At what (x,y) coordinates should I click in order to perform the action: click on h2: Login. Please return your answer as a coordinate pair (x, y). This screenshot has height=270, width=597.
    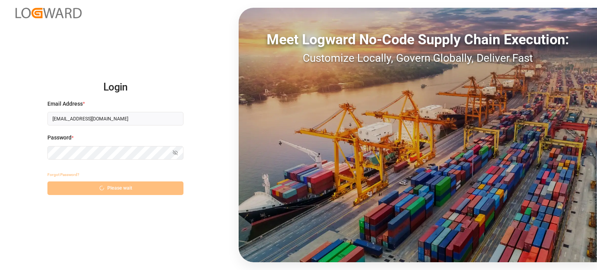
    Looking at the image, I should click on (115, 87).